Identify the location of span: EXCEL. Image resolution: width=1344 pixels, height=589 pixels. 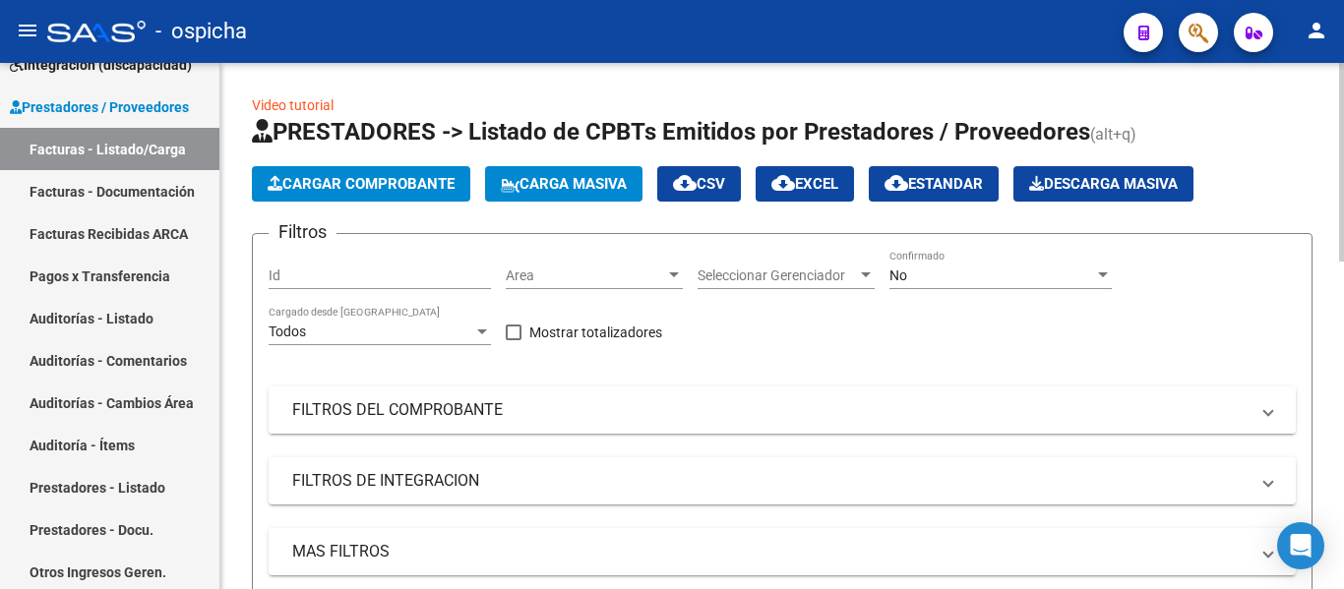
(805, 184).